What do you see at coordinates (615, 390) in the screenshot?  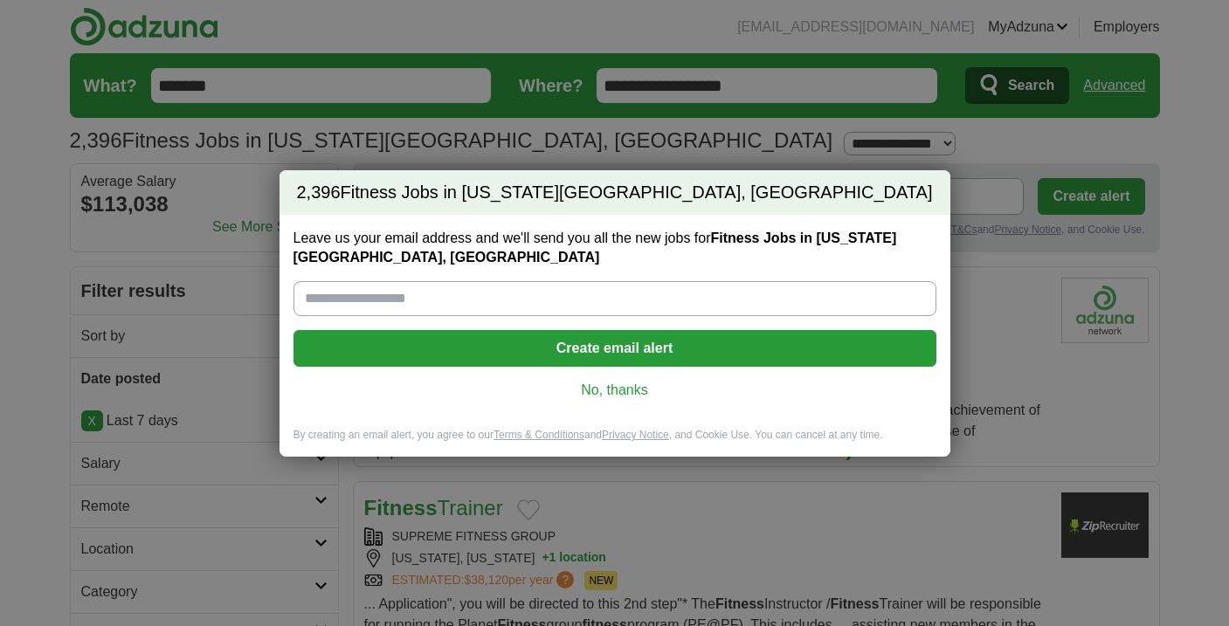 I see `a: No, thanks` at bounding box center [615, 390].